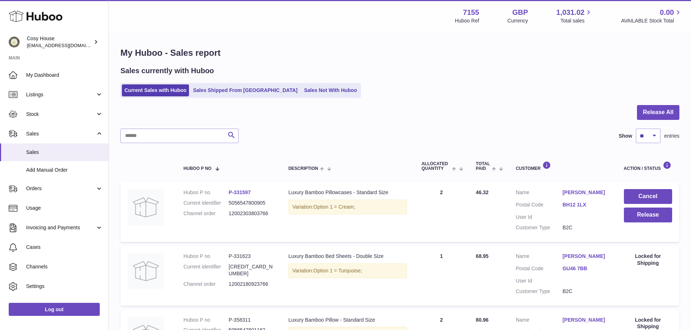 This screenshot has width=691, height=330. What do you see at coordinates (251, 256) in the screenshot?
I see `dd: P-331623` at bounding box center [251, 256].